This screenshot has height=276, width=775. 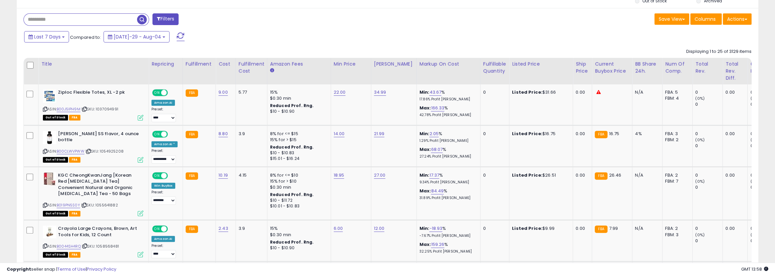 What do you see at coordinates (614, 134) in the screenshot?
I see `span: 16.75` at bounding box center [614, 134].